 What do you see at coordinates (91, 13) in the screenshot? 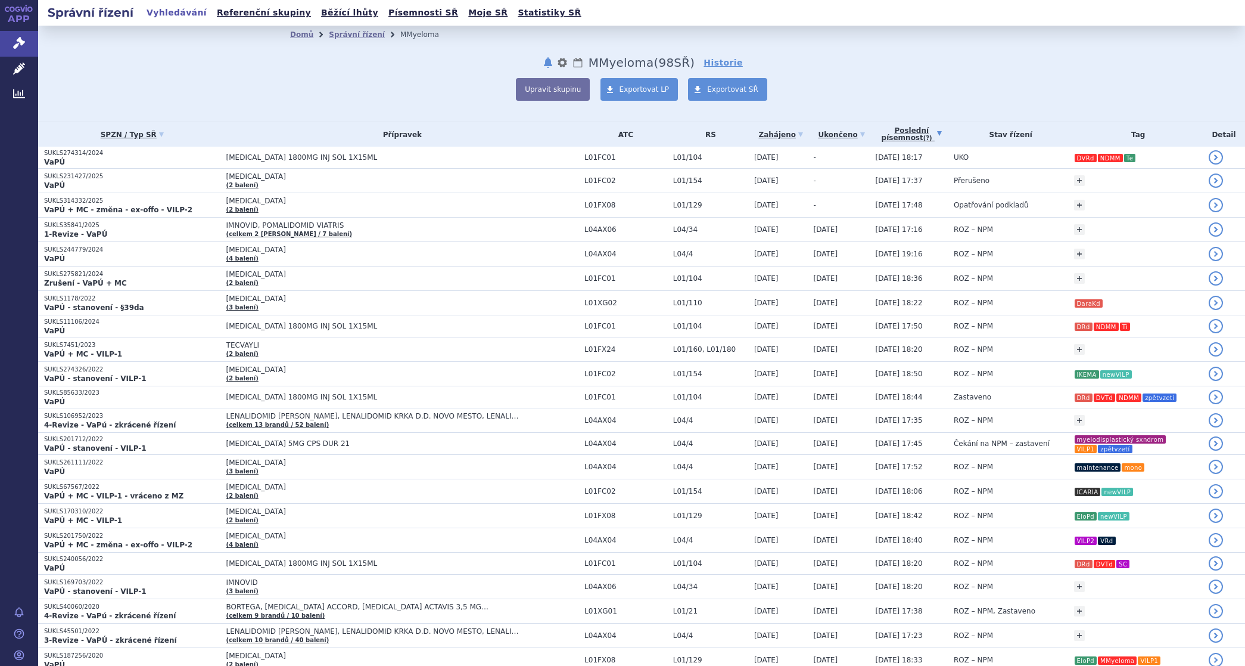
I see `h2: Správní řízení` at bounding box center [91, 13].